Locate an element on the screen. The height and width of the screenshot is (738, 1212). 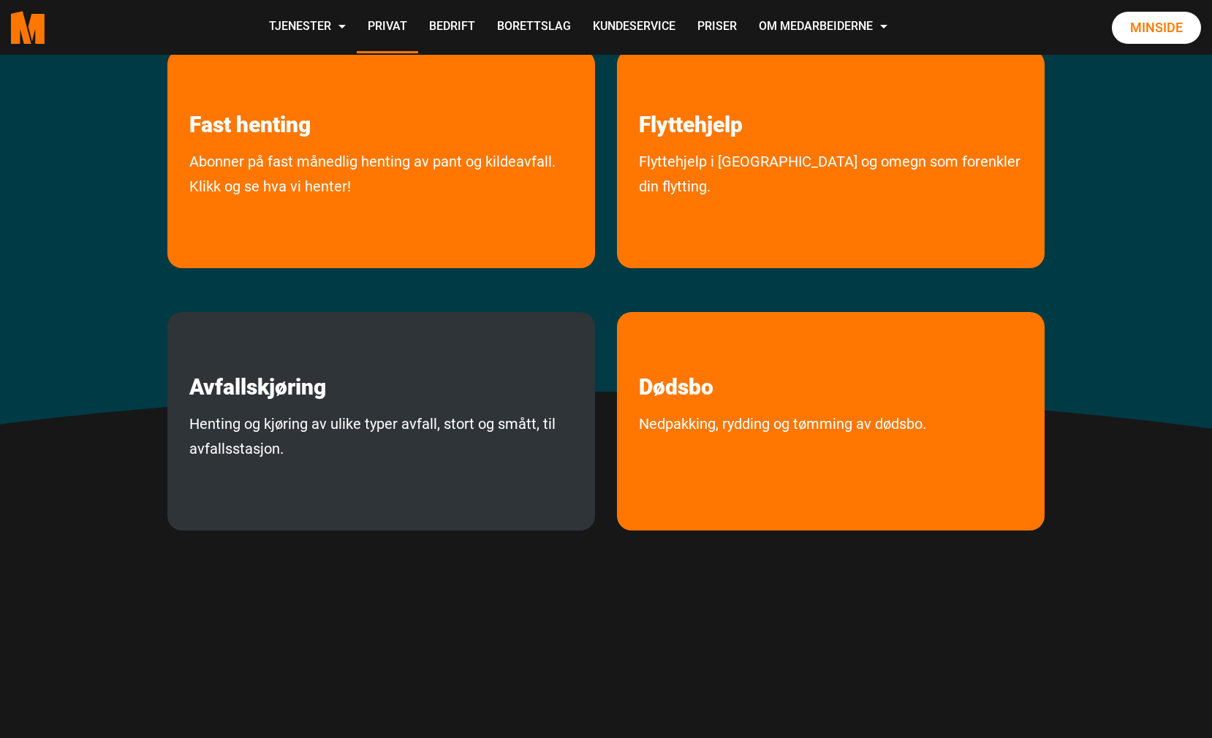
a: Abonner på fast månedlig avhenting av pant og kildeavfall. Klikk og se hva vi henter! is located at coordinates (381, 205).